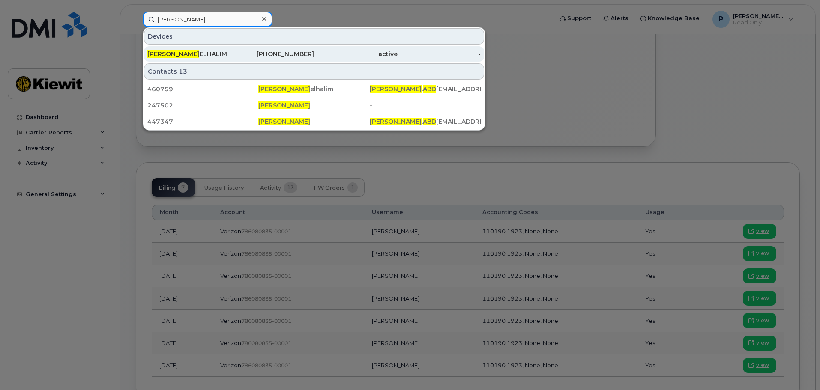 The height and width of the screenshot is (390, 820). What do you see at coordinates (183, 72) in the screenshot?
I see `span: 13` at bounding box center [183, 72].